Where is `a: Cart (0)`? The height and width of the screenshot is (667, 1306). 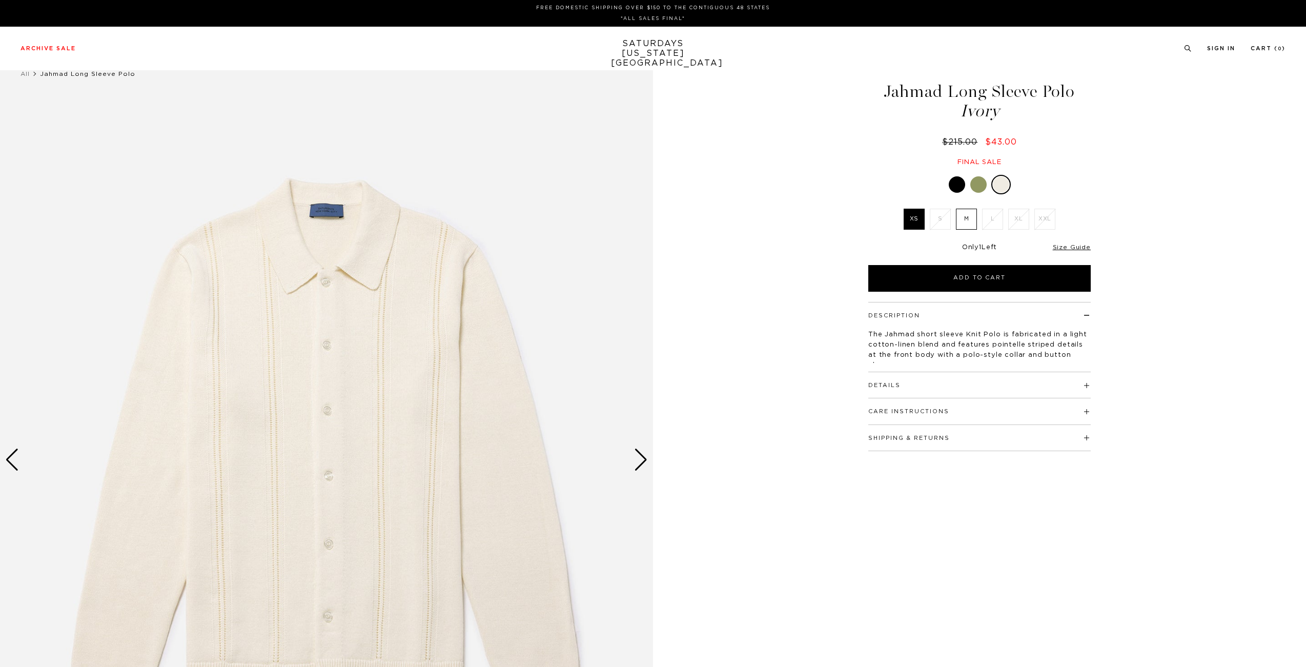
a: Cart (0) is located at coordinates (1268, 48).